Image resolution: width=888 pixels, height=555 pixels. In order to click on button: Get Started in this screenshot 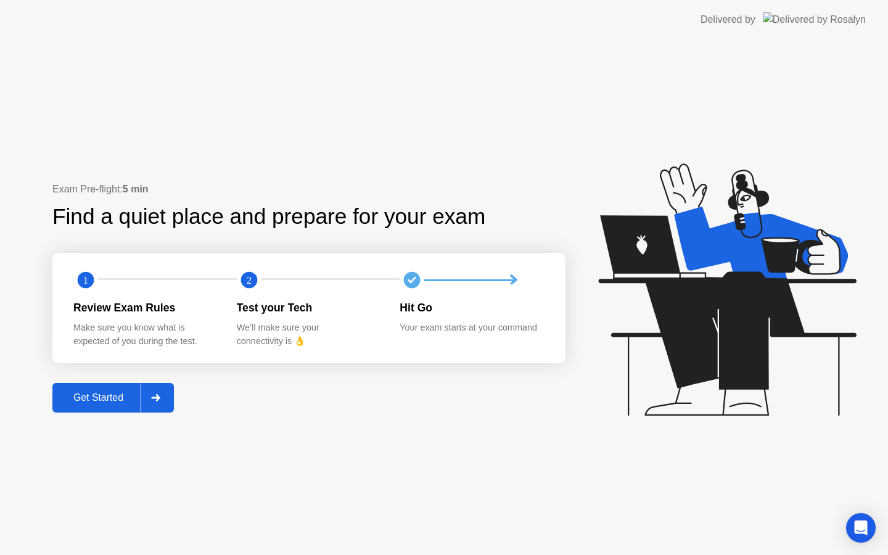, I will do `click(113, 398)`.